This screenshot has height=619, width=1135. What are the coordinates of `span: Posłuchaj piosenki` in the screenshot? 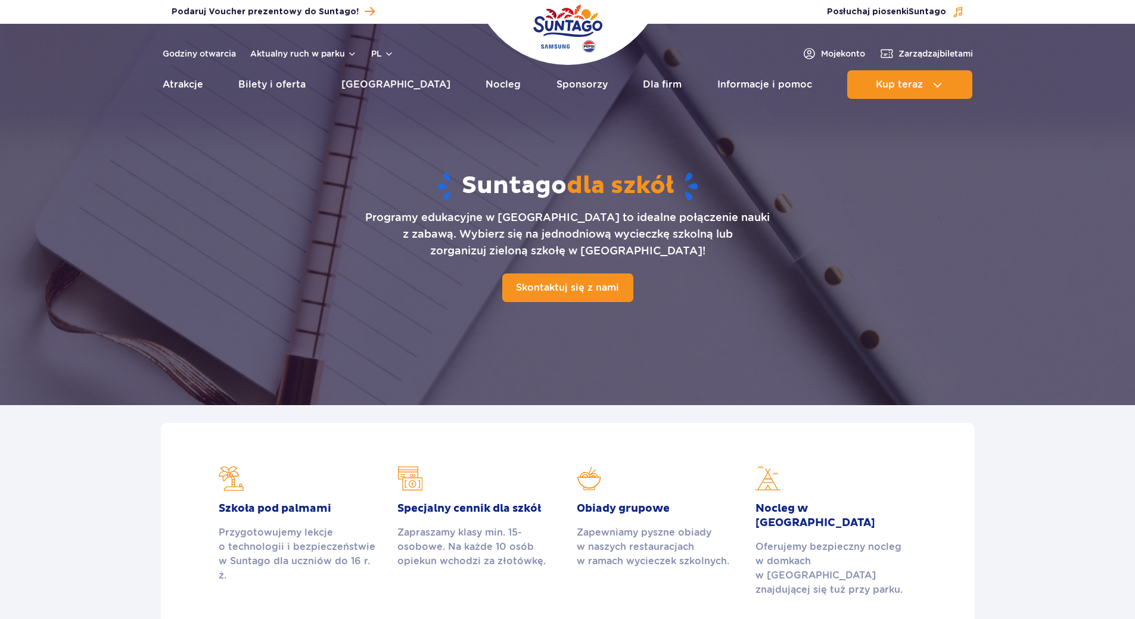 It's located at (886, 12).